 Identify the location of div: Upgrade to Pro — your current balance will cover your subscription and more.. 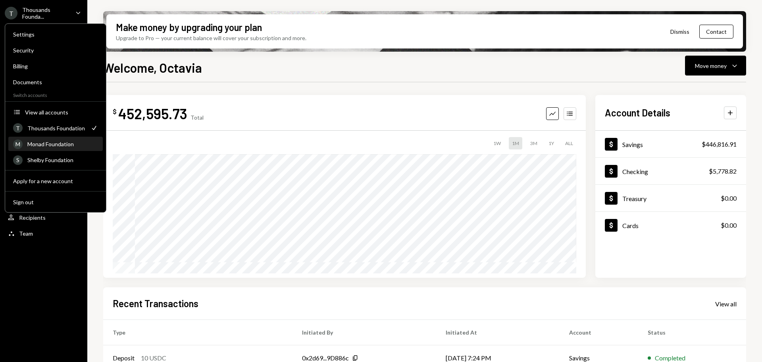
(211, 38).